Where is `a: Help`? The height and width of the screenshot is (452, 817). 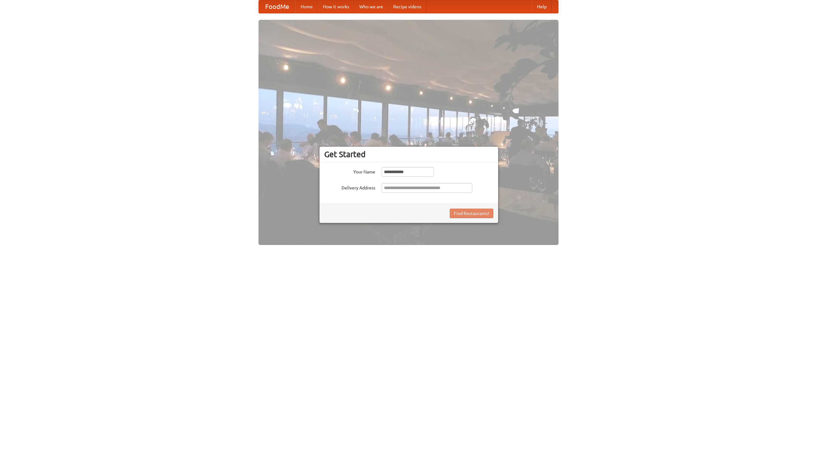 a: Help is located at coordinates (542, 7).